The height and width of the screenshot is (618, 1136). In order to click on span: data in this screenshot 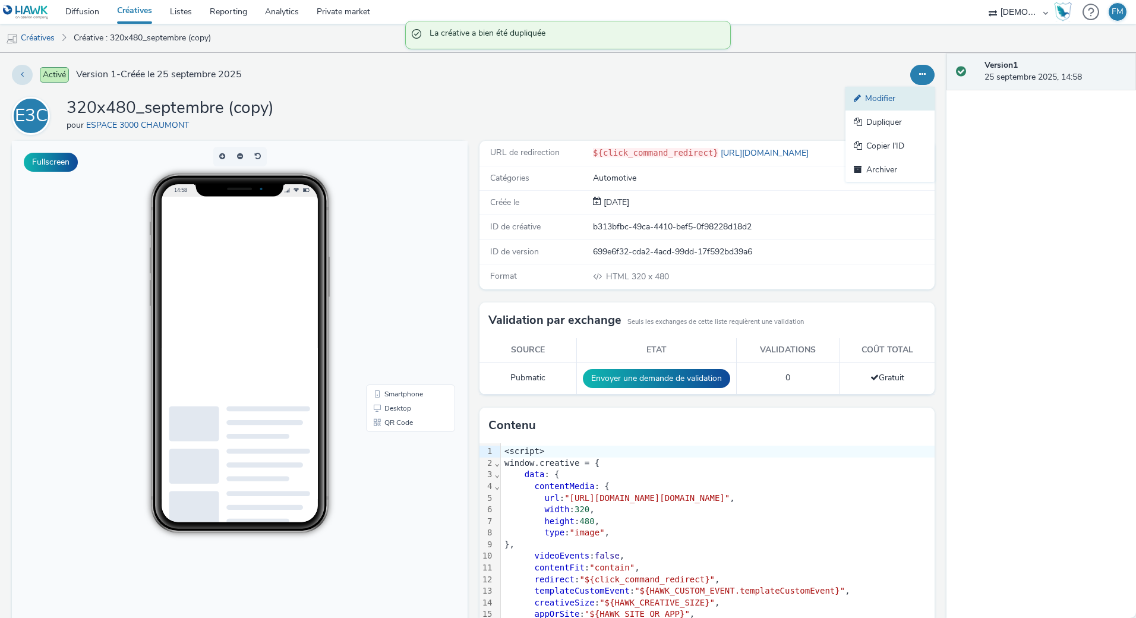, I will do `click(535, 474)`.